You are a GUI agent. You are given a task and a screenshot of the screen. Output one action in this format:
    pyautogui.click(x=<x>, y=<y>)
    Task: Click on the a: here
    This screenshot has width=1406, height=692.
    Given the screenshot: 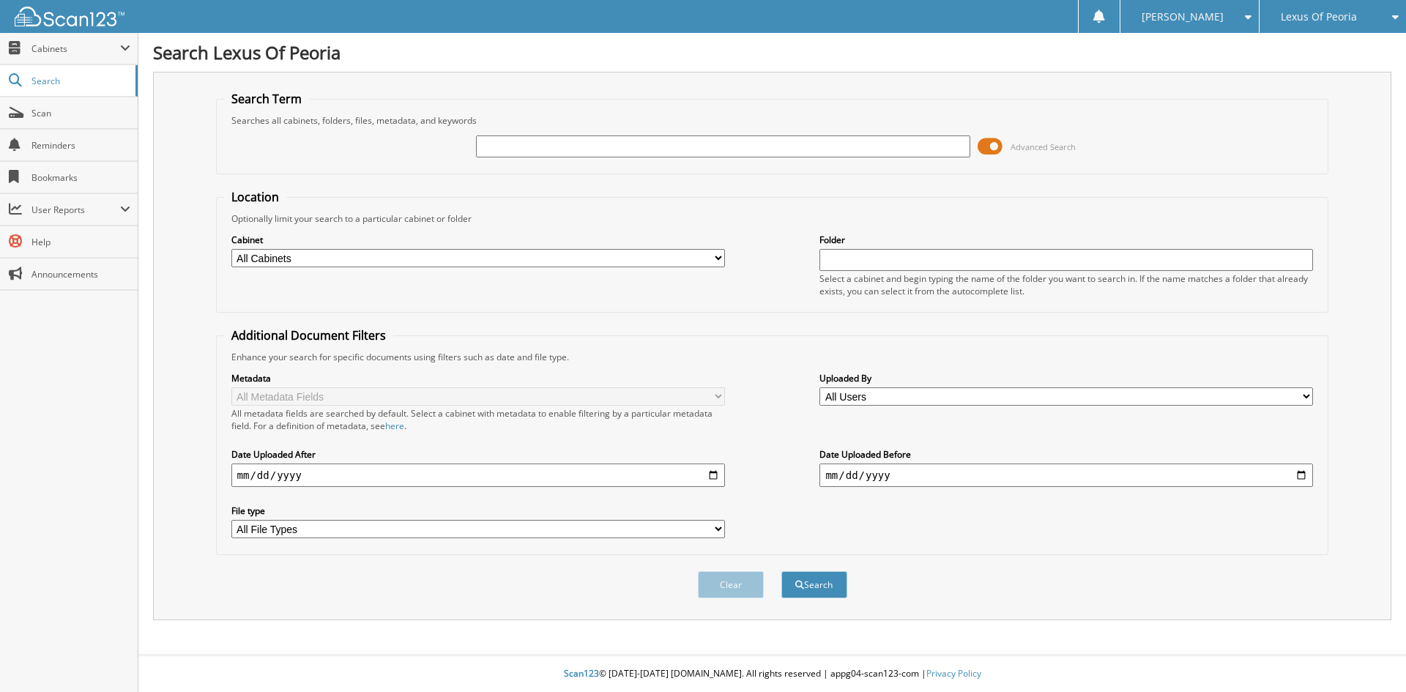 What is the action you would take?
    pyautogui.click(x=395, y=426)
    